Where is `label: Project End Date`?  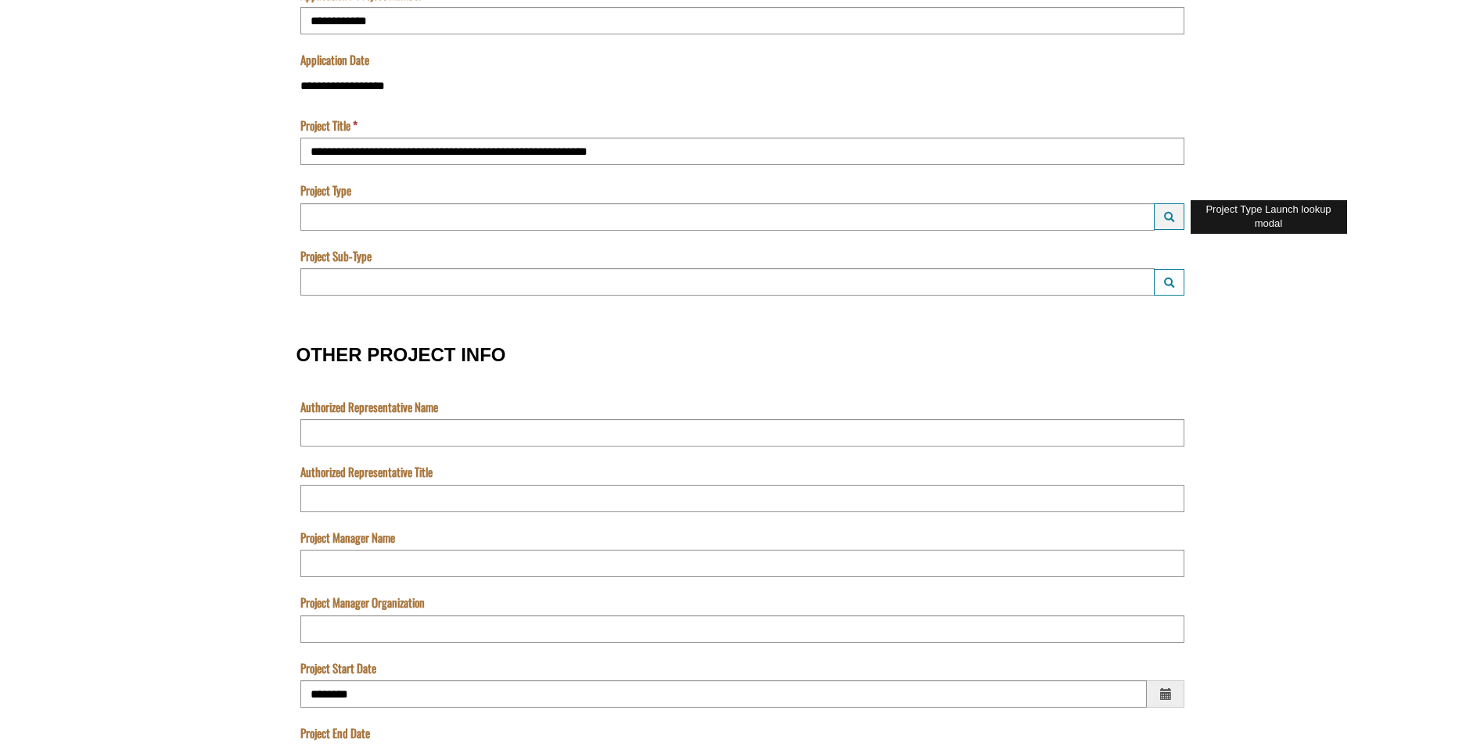 label: Project End Date is located at coordinates (335, 733).